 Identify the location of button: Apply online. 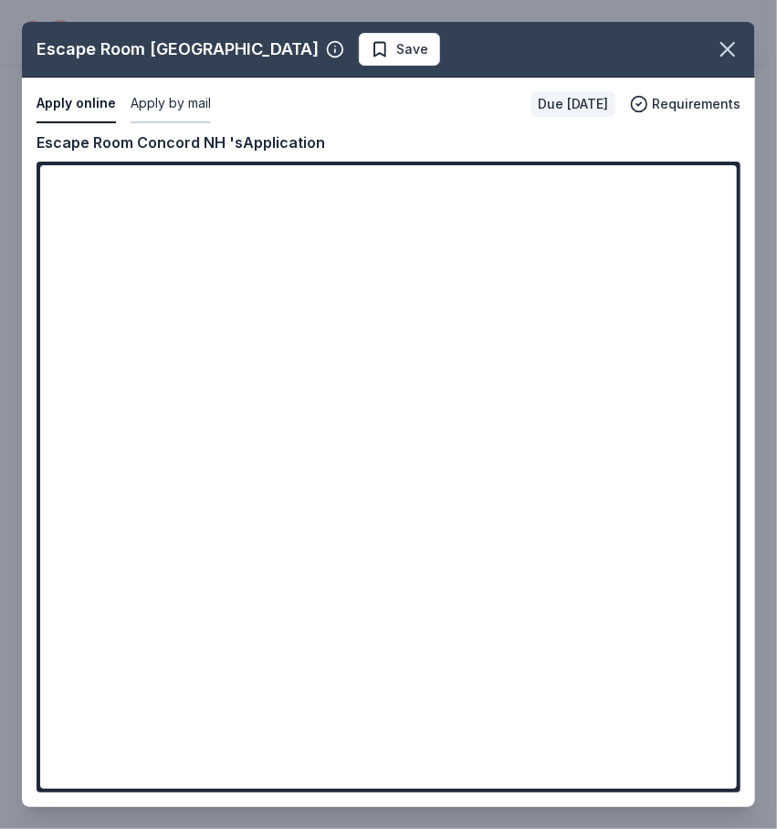
(76, 104).